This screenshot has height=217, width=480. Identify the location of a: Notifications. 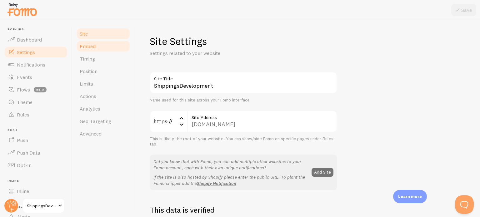
(36, 65).